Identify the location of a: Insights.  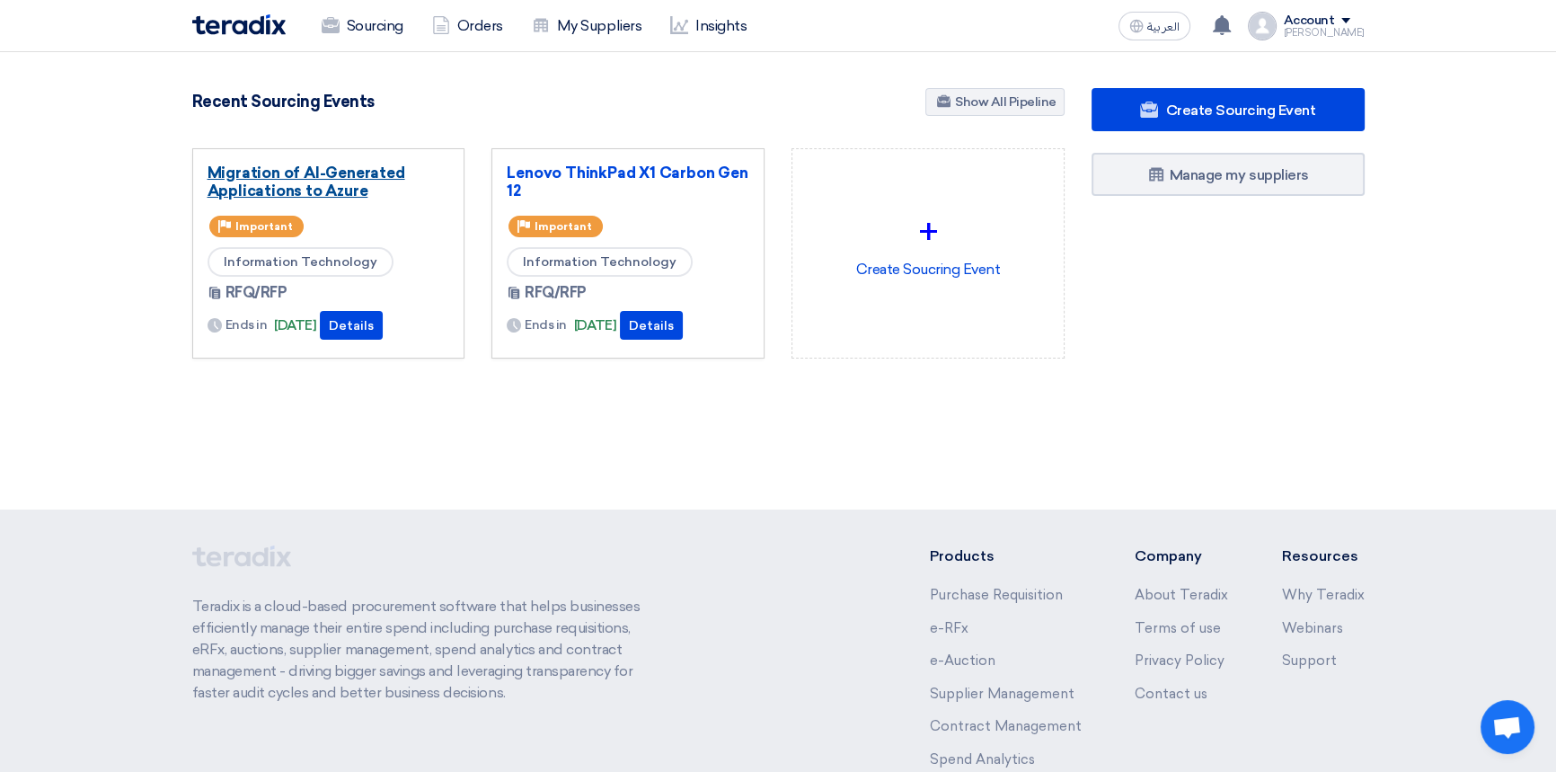
(708, 26).